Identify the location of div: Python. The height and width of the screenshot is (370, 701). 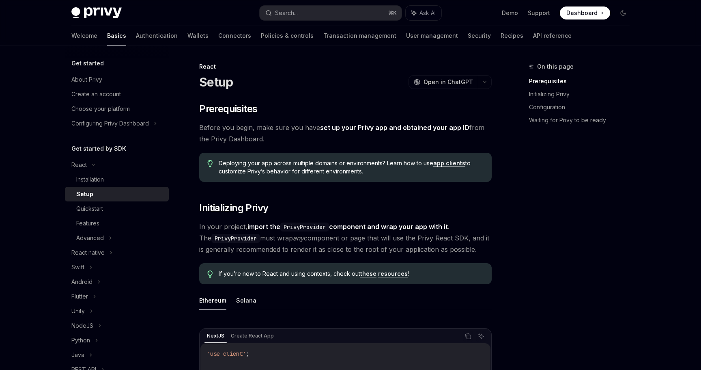
(81, 340).